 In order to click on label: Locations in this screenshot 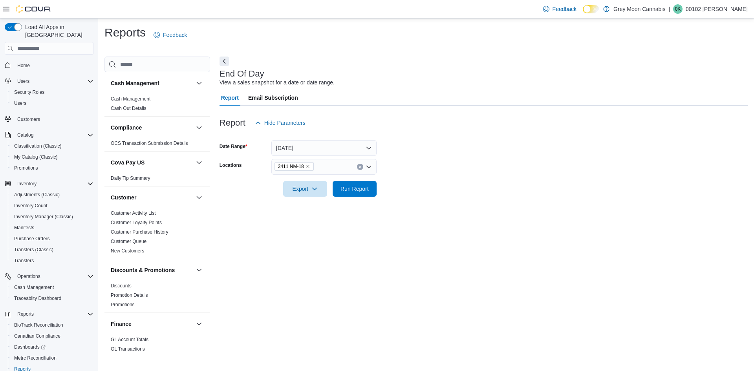, I will do `click(230, 165)`.